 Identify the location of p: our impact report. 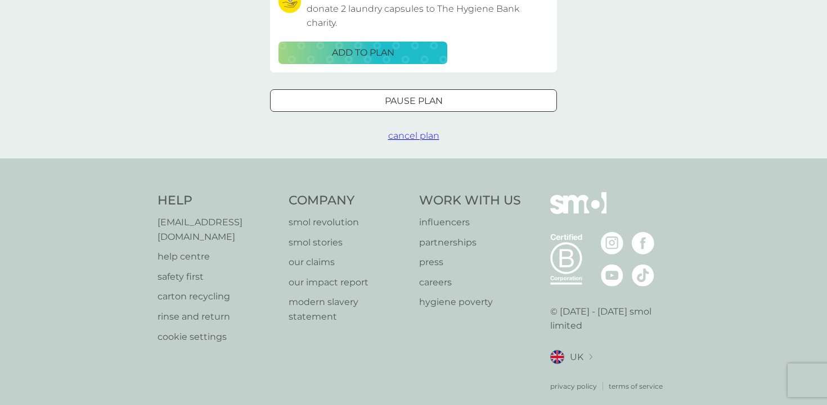
(348, 283).